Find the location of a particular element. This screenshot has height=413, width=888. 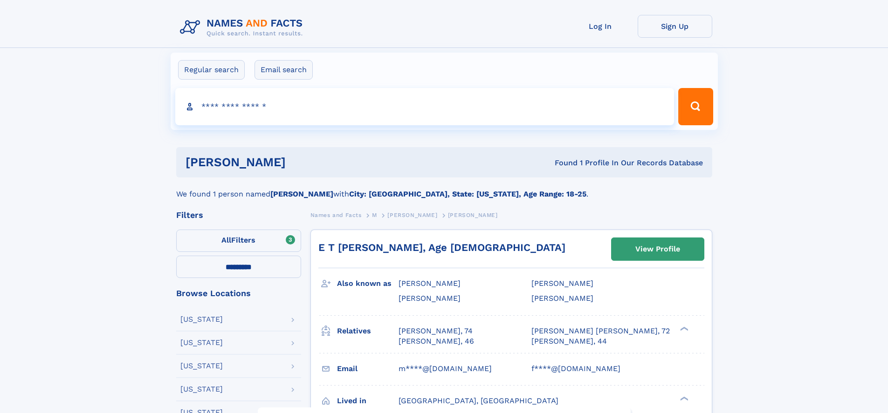

a: M is located at coordinates (374, 215).